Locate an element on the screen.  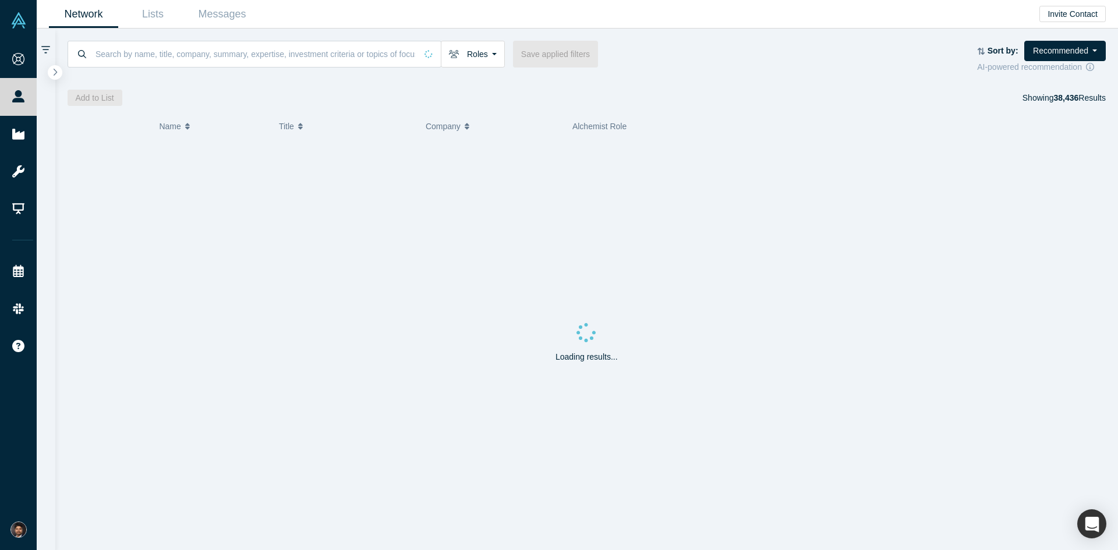
input: Search by name, title, company, summary, expertise, investment criteria or topics of focus is located at coordinates (255, 54).